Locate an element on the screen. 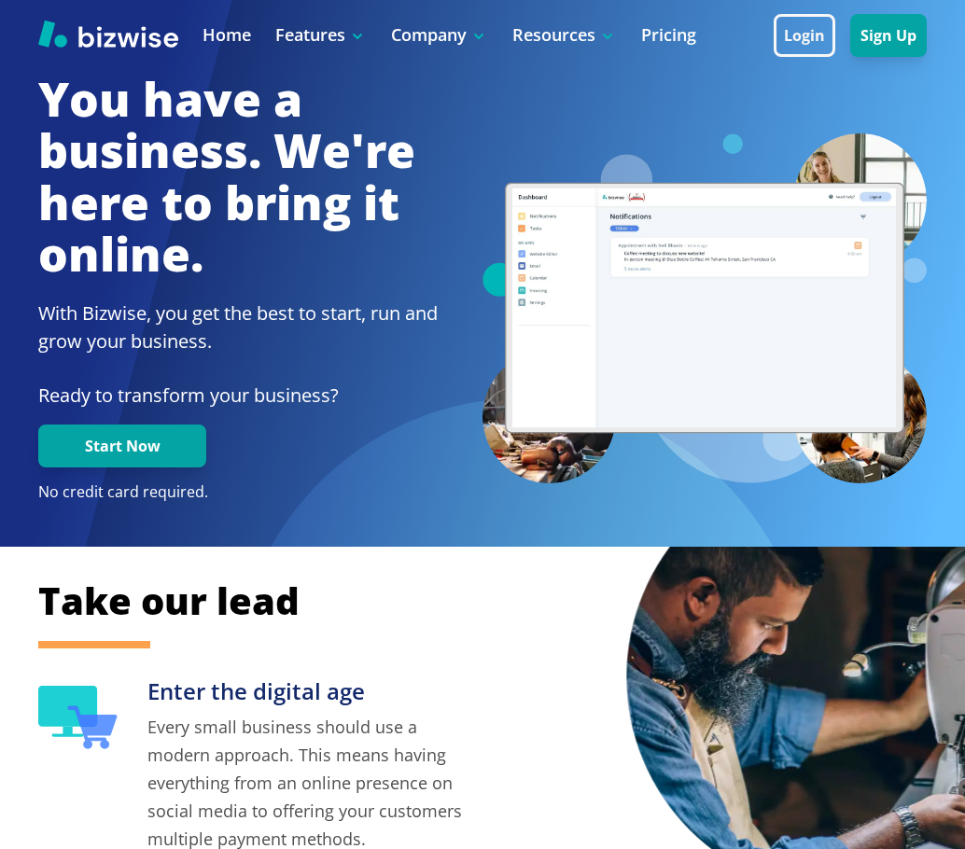 This screenshot has width=965, height=849. a: Sign Up is located at coordinates (888, 35).